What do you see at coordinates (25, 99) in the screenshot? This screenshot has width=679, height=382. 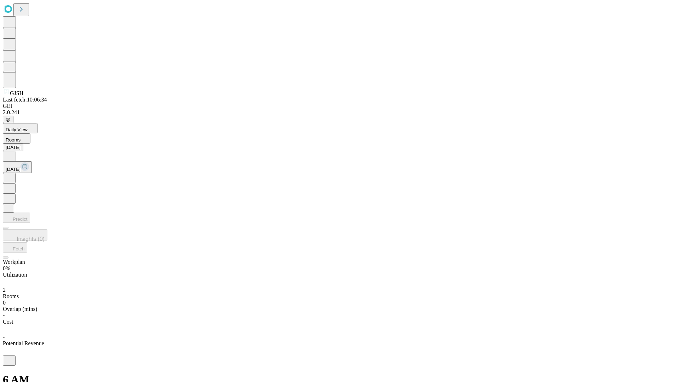 I see `span: Last fetch: 10:06:34` at bounding box center [25, 99].